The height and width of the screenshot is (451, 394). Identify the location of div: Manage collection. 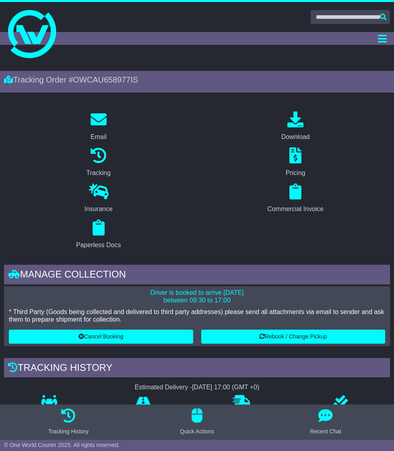
(197, 276).